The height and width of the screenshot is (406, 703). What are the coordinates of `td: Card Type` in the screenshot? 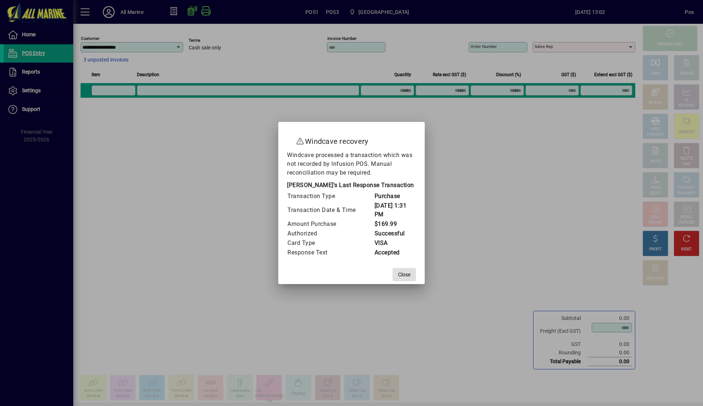 It's located at (330, 243).